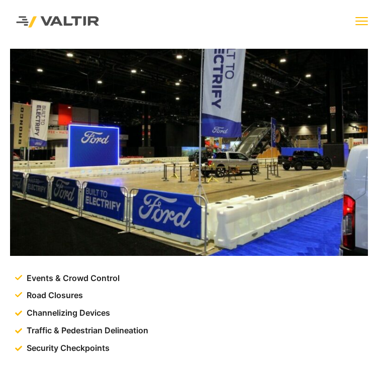 This screenshot has width=378, height=367. I want to click on span: Traffic & Pedestrian Delineation, so click(86, 331).